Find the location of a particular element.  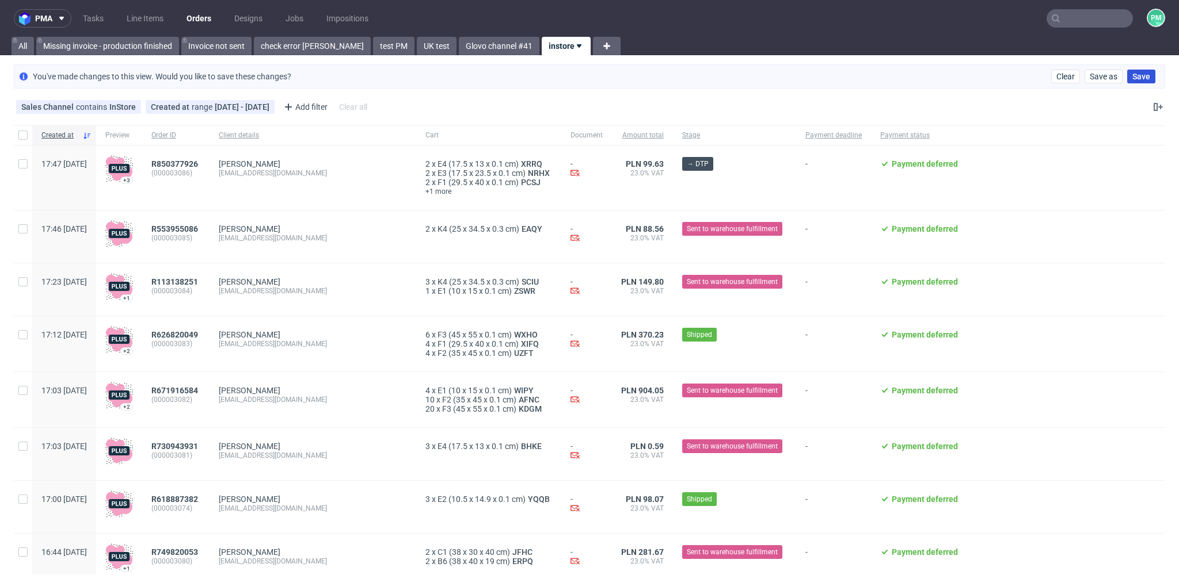

a: R553955086 is located at coordinates (176, 229).